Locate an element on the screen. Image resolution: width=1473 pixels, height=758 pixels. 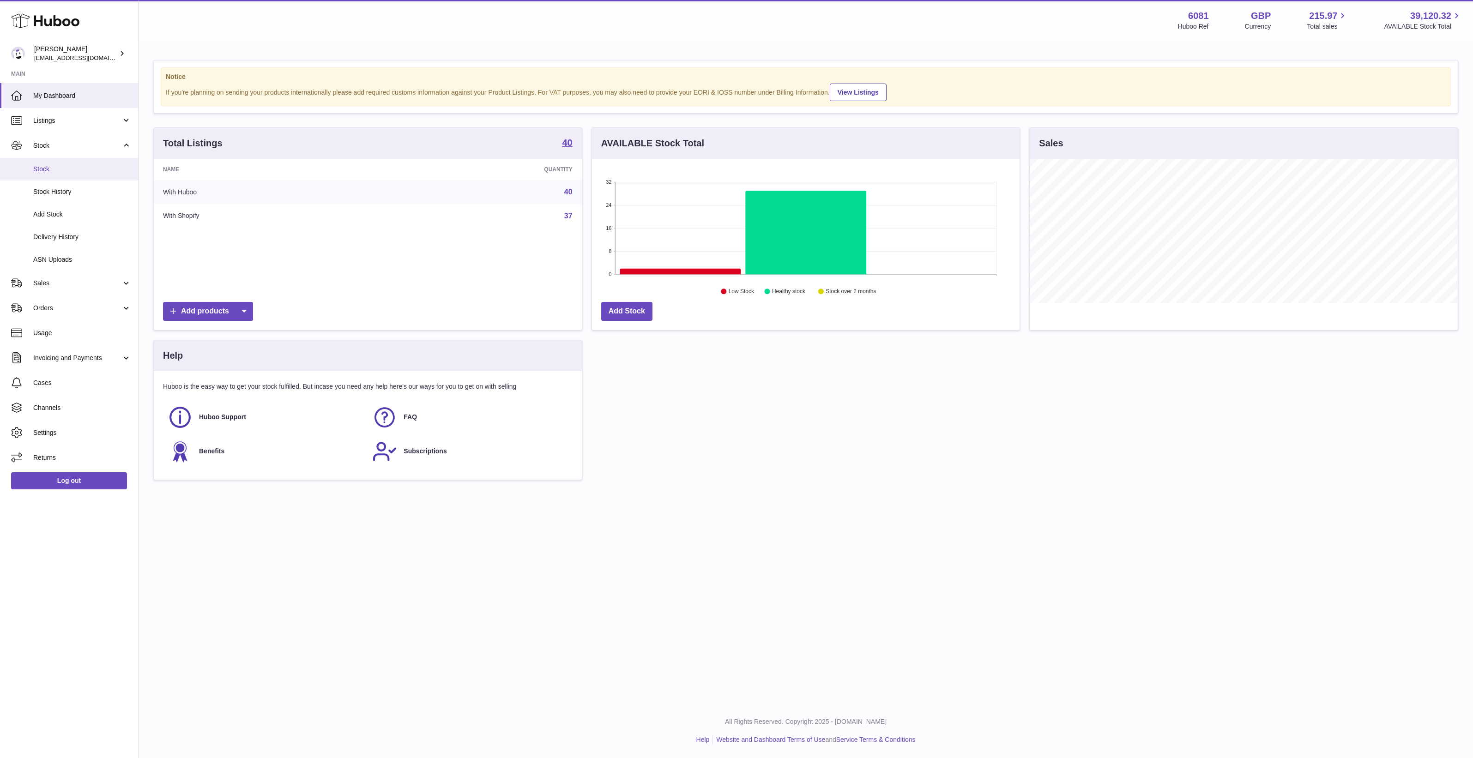
span: My Dashboard is located at coordinates (82, 96).